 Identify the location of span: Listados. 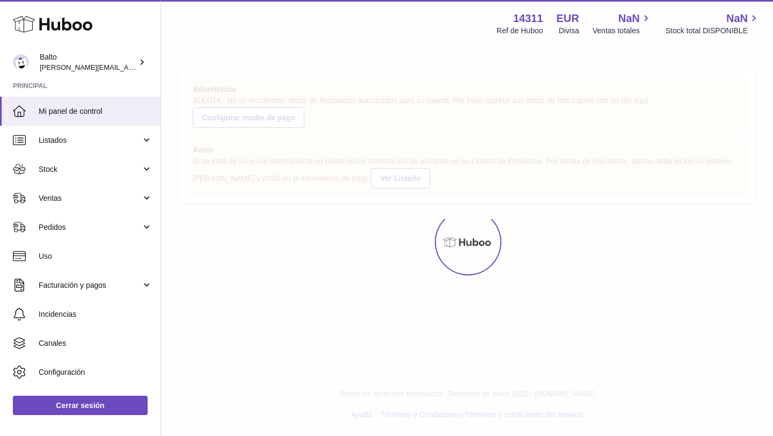
(90, 140).